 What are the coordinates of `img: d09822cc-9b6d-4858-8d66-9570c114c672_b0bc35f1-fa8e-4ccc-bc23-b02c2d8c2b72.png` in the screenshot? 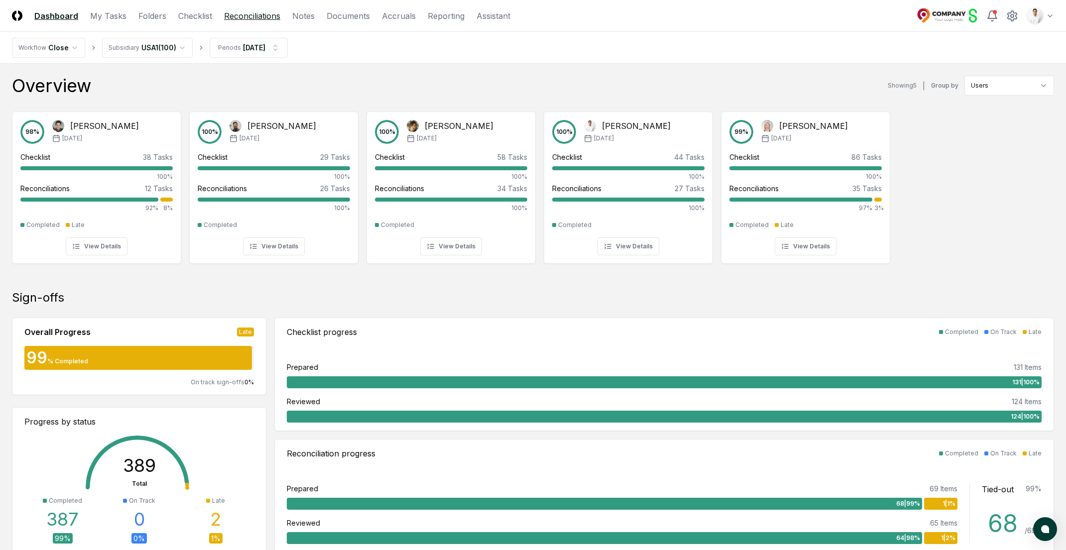 It's located at (1035, 16).